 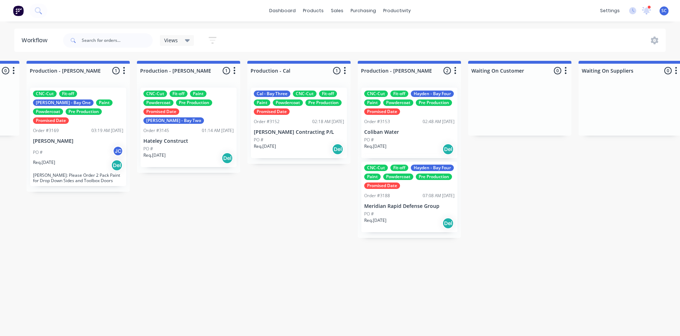 I want to click on div: productivity, so click(x=397, y=11).